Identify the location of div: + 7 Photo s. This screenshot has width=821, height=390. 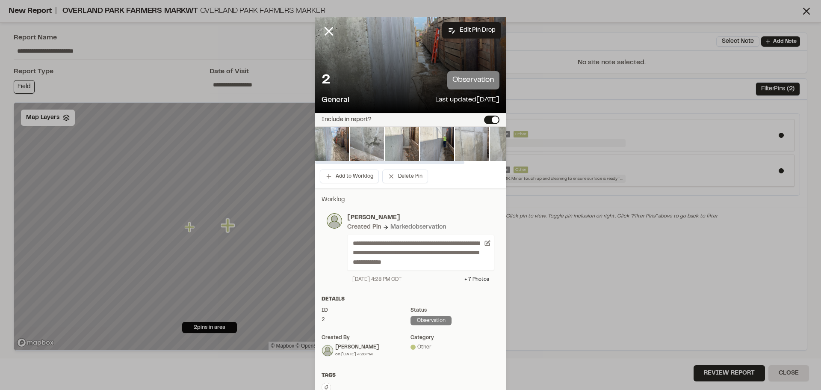
(477, 279).